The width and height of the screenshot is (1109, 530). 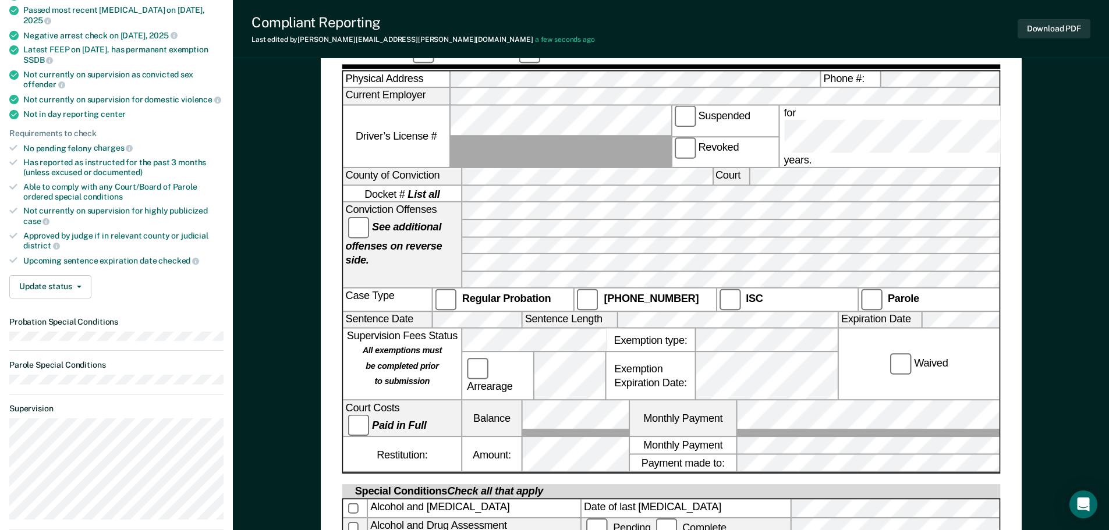 I want to click on label: Phone #:, so click(x=850, y=79).